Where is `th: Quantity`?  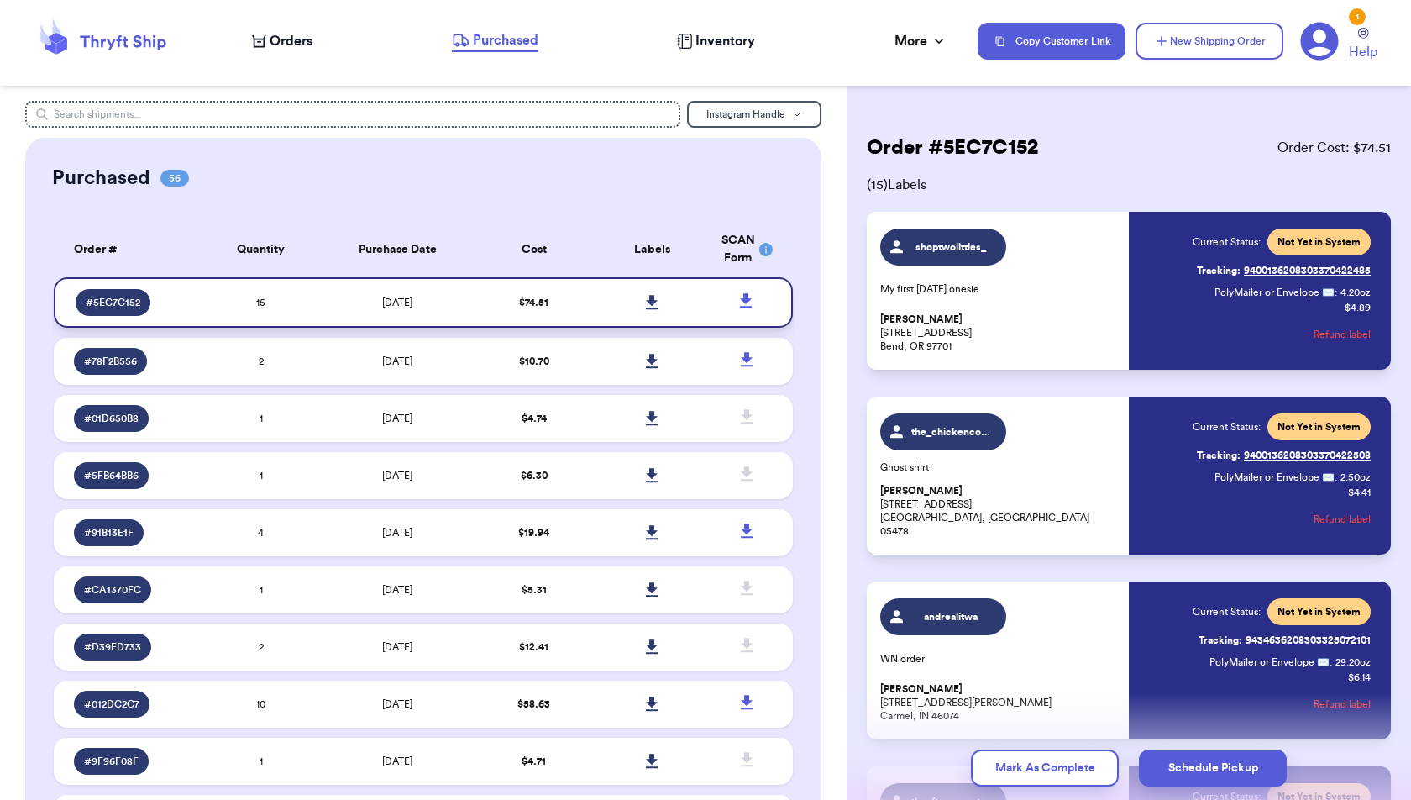
th: Quantity is located at coordinates (260, 249).